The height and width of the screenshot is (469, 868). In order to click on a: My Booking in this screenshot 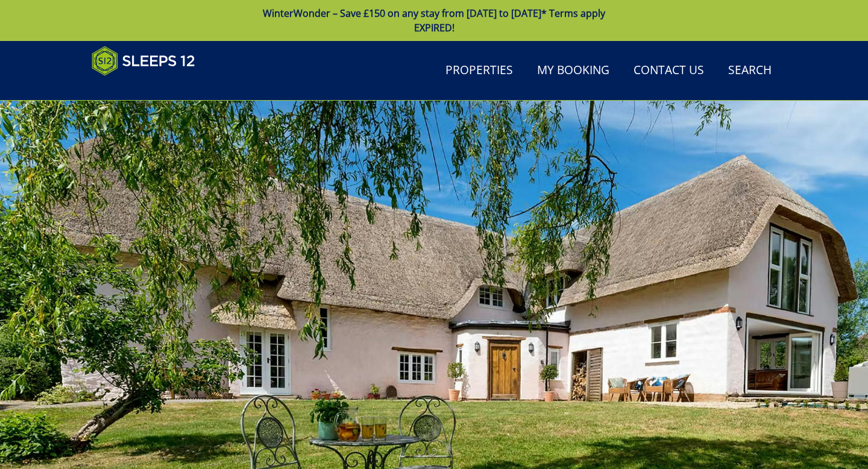, I will do `click(573, 71)`.